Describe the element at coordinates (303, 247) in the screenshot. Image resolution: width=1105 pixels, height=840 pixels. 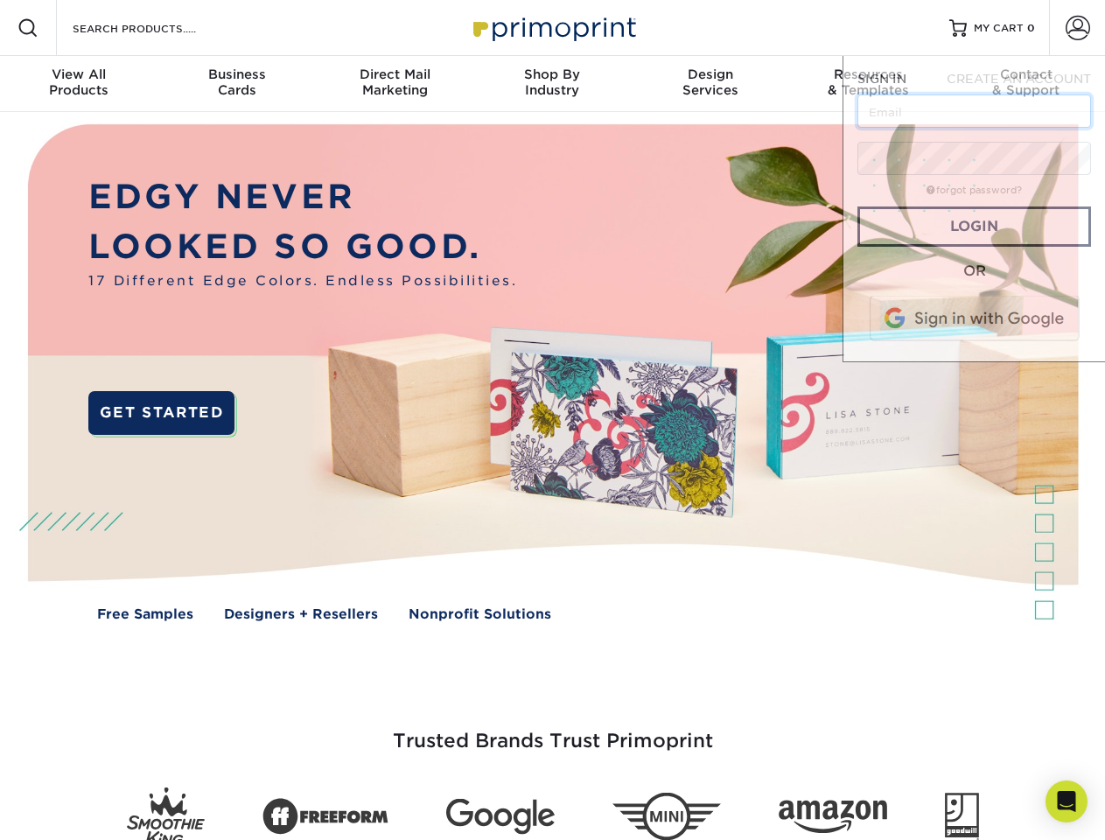
I see `p: LOOKED SO GOOD.` at that location.